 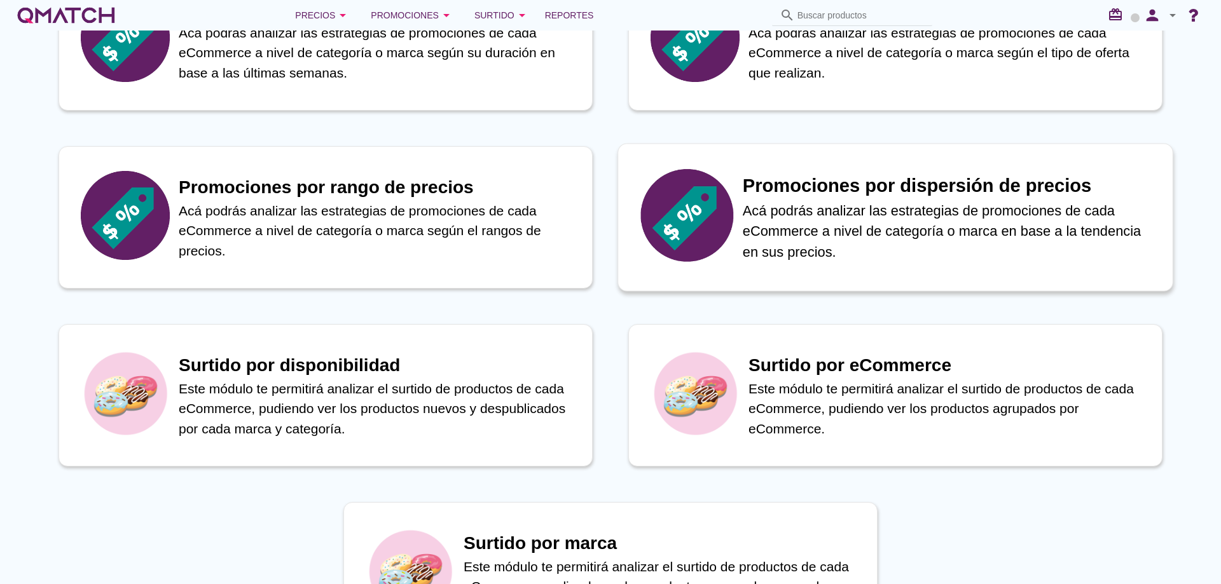 What do you see at coordinates (569, 15) in the screenshot?
I see `span: Reportes` at bounding box center [569, 15].